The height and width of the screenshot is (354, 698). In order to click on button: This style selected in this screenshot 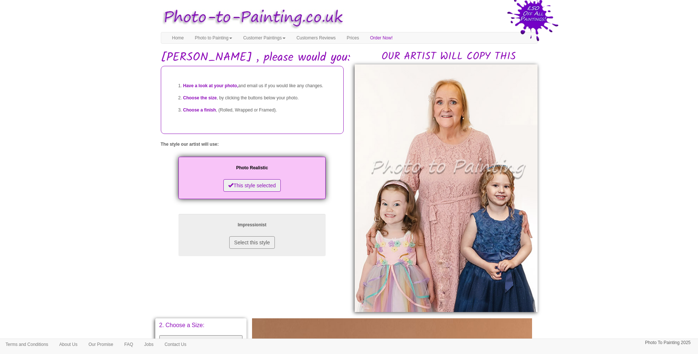, I will do `click(252, 185)`.